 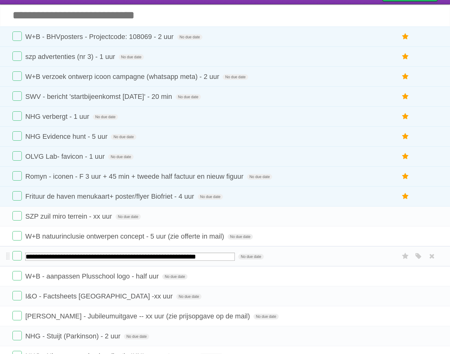 What do you see at coordinates (135, 176) in the screenshot?
I see `span: Romyn - iconen - F 3 uur + 45 min + tweede half factuur en nieuw figuur` at bounding box center [135, 176].